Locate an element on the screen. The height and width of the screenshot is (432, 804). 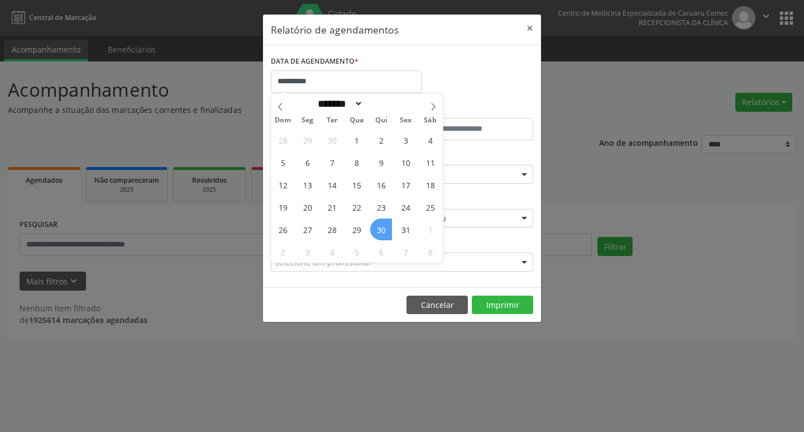
span: Outubro 10, 2025 is located at coordinates (405, 162).